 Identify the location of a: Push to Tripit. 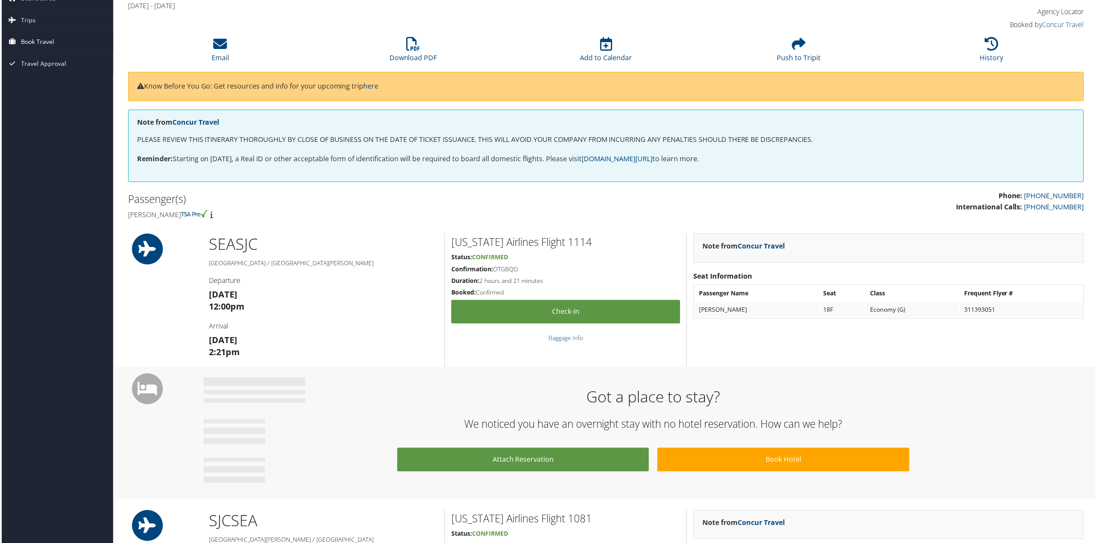
(800, 52).